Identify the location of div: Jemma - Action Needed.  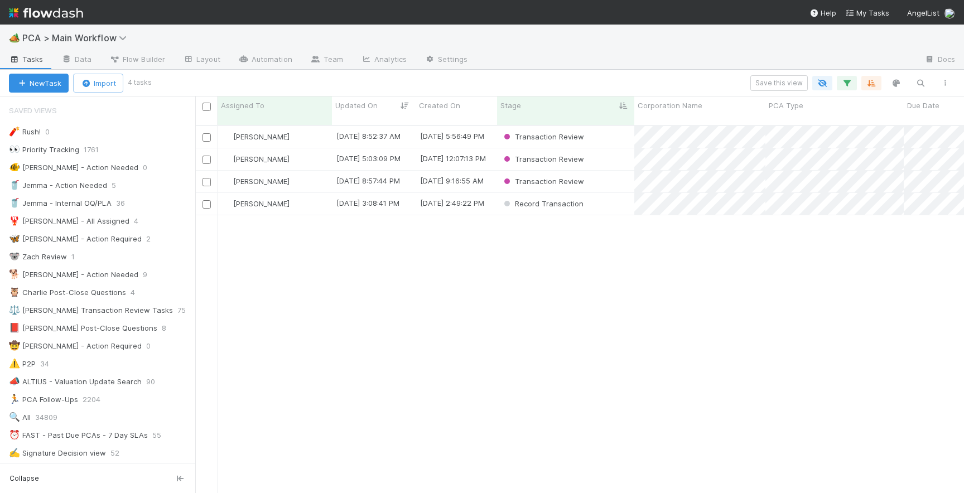
(58, 185).